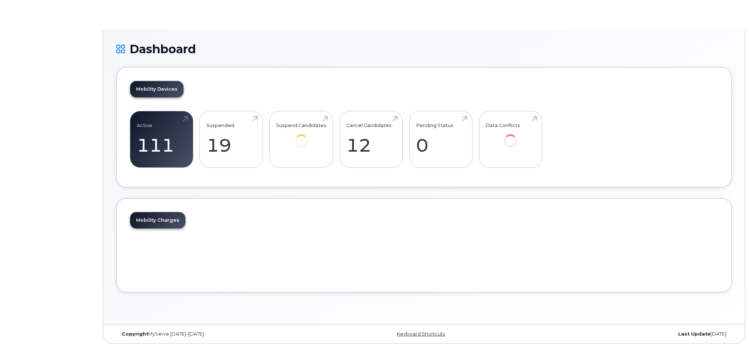 The image size is (749, 344). Describe the element at coordinates (158, 220) in the screenshot. I see `a: Mobility Charges` at that location.